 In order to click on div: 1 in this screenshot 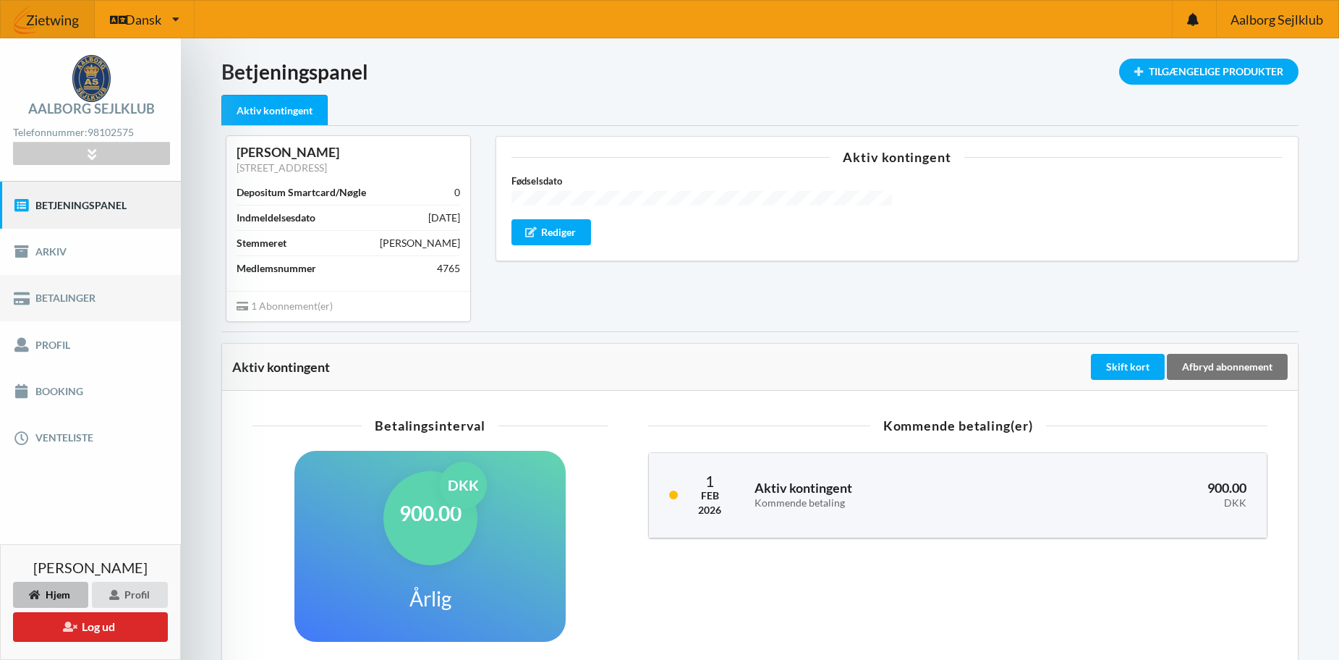, I will do `click(710, 480)`.